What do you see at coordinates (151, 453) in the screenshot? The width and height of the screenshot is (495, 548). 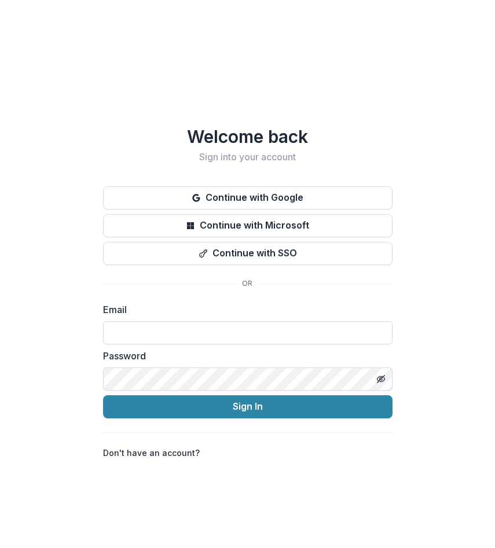 I see `p: Don't have an account?` at bounding box center [151, 453].